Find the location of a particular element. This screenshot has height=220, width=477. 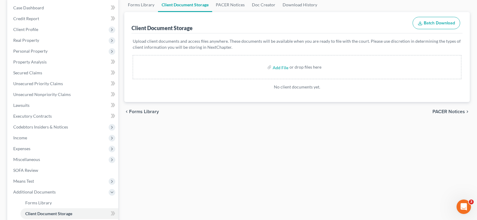

div: Client Document Storage is located at coordinates (162, 28).